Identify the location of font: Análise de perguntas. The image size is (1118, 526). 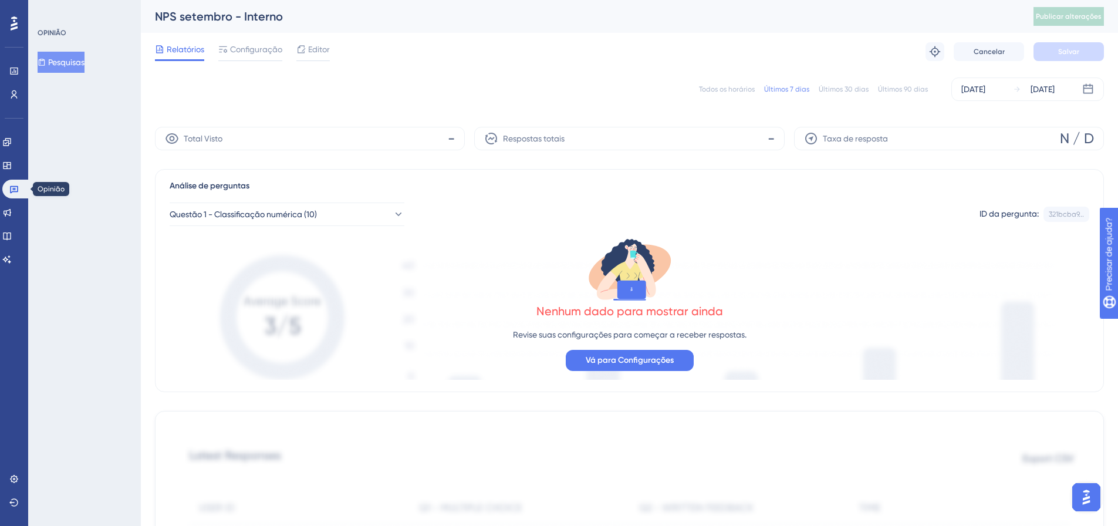
(209, 185).